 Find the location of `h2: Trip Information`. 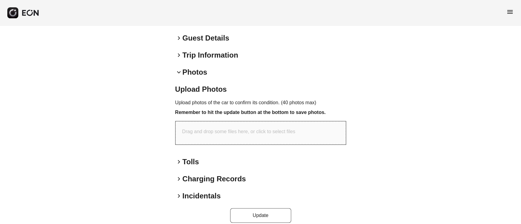

h2: Trip Information is located at coordinates (210, 55).